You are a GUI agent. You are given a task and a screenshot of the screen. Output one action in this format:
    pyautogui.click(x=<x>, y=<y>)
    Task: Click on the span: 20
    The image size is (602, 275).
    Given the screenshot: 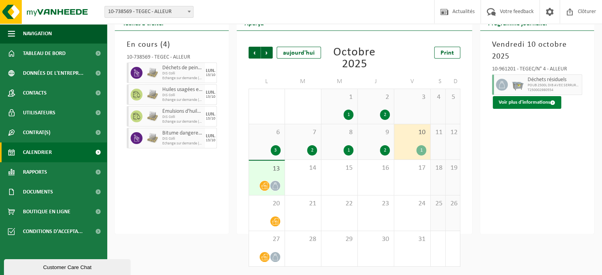 What is the action you would take?
    pyautogui.click(x=267, y=204)
    